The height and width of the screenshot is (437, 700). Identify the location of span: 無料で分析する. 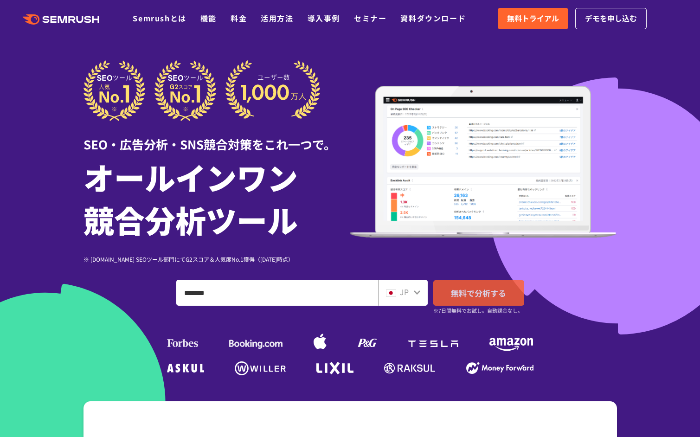
(478, 293).